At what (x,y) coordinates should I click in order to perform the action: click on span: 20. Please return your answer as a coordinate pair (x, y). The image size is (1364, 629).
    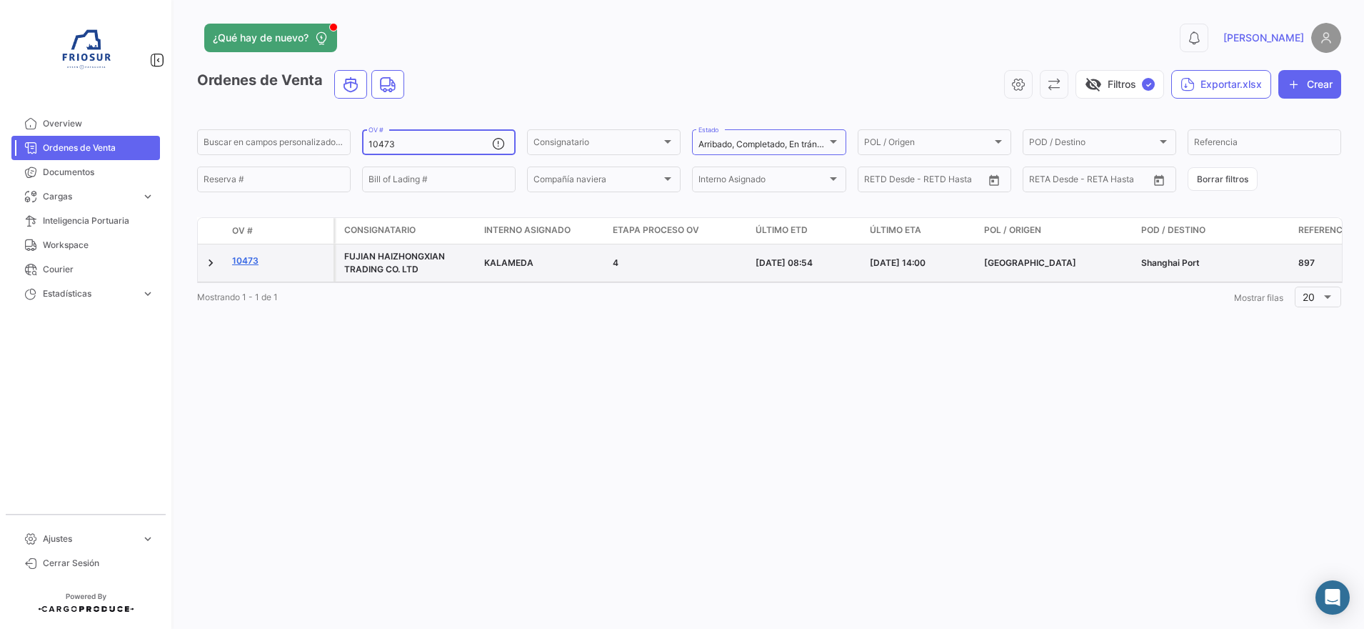
    Looking at the image, I should click on (1308, 296).